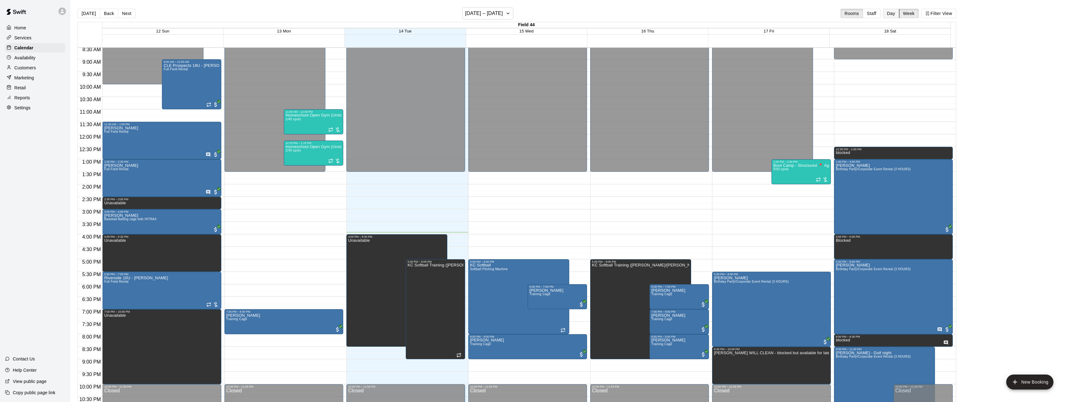 The image size is (1070, 402). Describe the element at coordinates (92, 324) in the screenshot. I see `span: 7:30 PM` at that location.